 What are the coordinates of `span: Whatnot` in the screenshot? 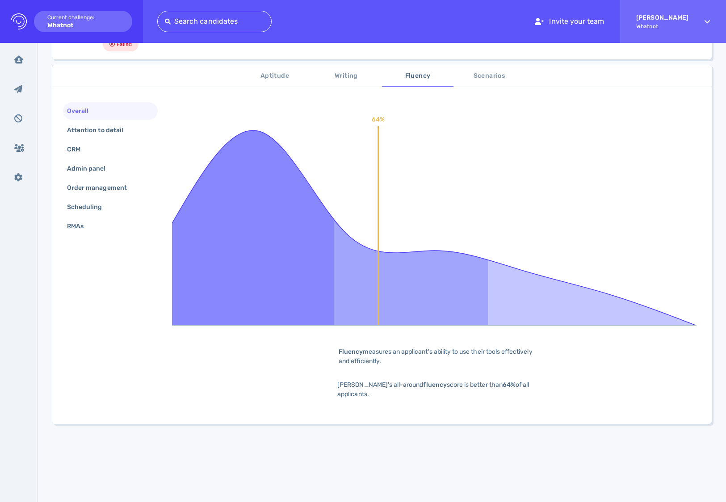 It's located at (662, 26).